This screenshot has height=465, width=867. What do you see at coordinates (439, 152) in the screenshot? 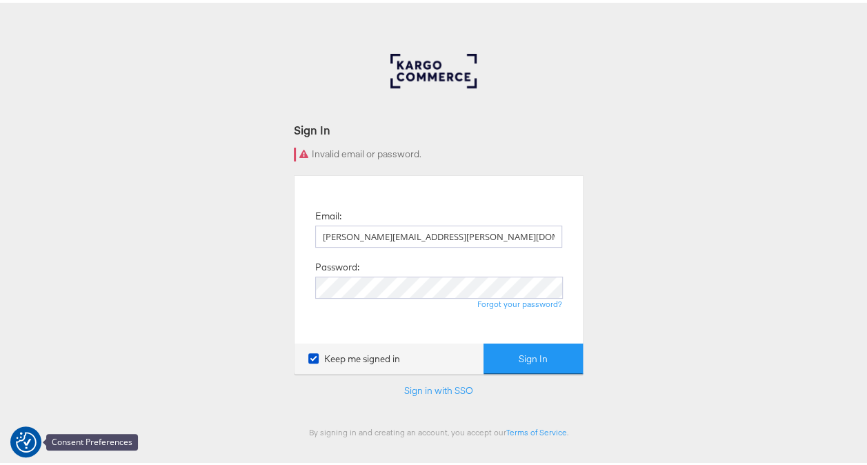
I see `div: Invalid email or password.` at bounding box center [439, 152].